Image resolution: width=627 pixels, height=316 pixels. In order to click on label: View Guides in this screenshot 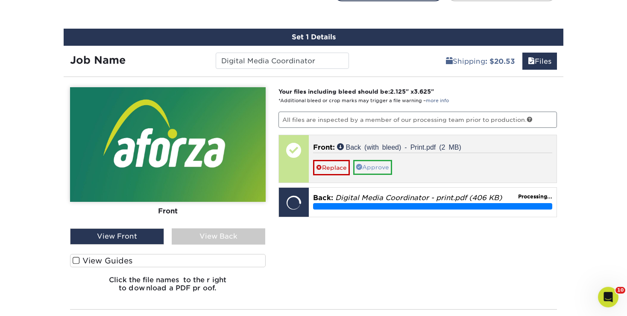, I will do `click(168, 260)`.